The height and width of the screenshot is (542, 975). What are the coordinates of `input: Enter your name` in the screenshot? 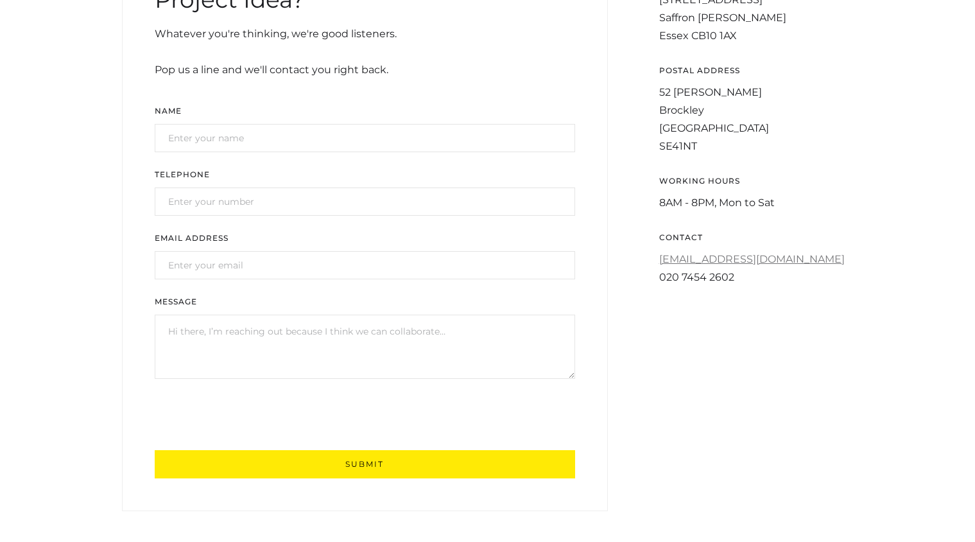 It's located at (365, 138).